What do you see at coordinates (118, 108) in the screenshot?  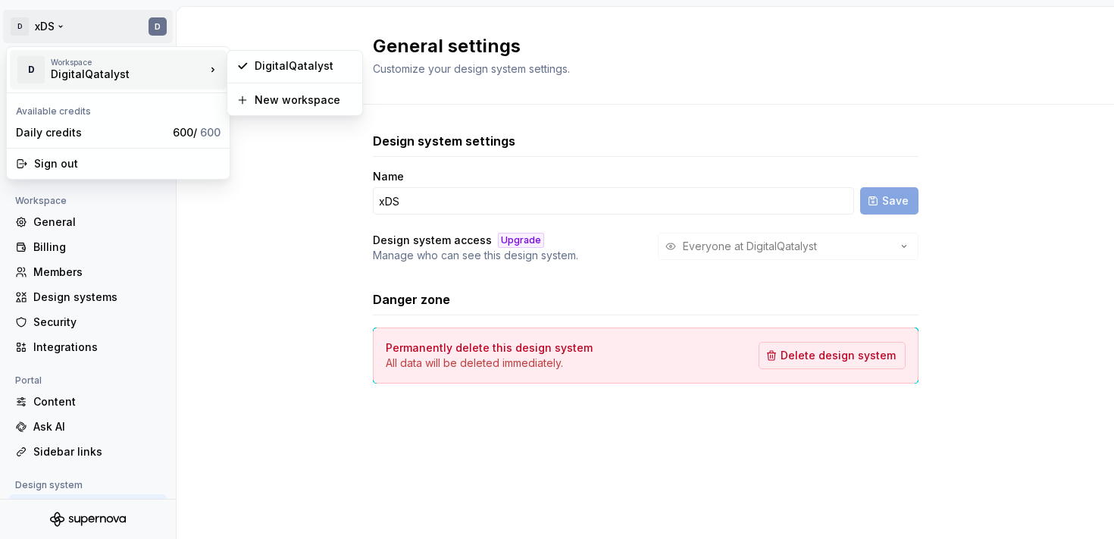 I see `div: Available credits` at bounding box center [118, 108].